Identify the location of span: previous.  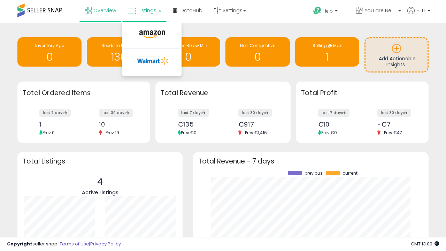
(313, 173).